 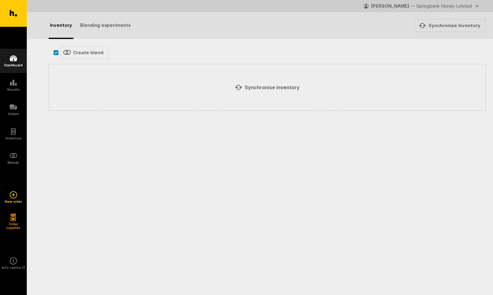 I want to click on h5: Order supplies, so click(x=13, y=226).